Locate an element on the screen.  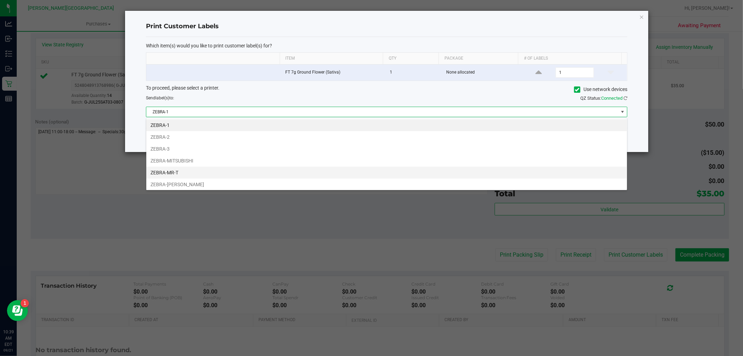
th: Package is located at coordinates (478, 59).